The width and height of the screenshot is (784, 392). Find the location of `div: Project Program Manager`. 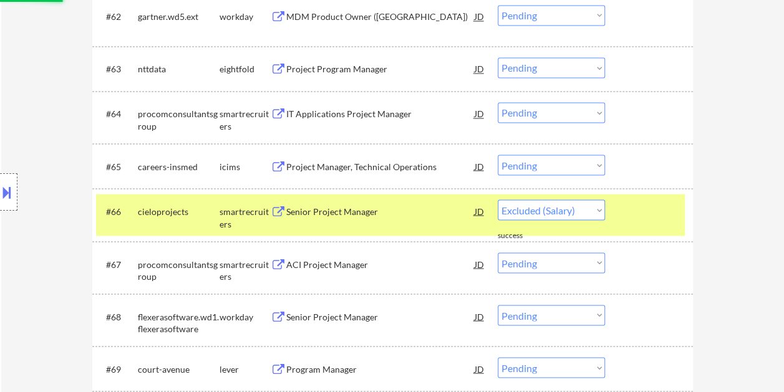

div: Project Program Manager is located at coordinates (380, 69).